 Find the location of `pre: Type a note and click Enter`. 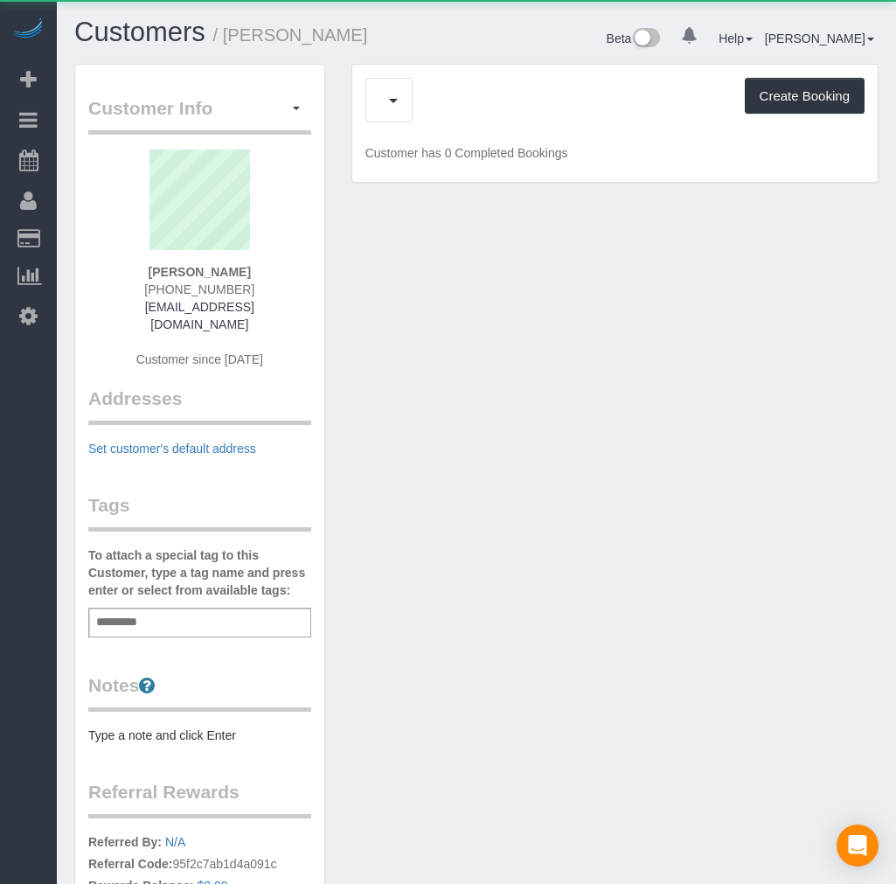

pre: Type a note and click Enter is located at coordinates (199, 735).